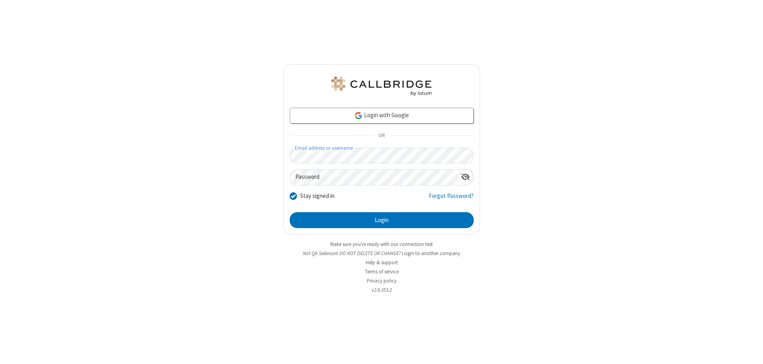  What do you see at coordinates (358, 116) in the screenshot?
I see `img: google-icon.png` at bounding box center [358, 116].